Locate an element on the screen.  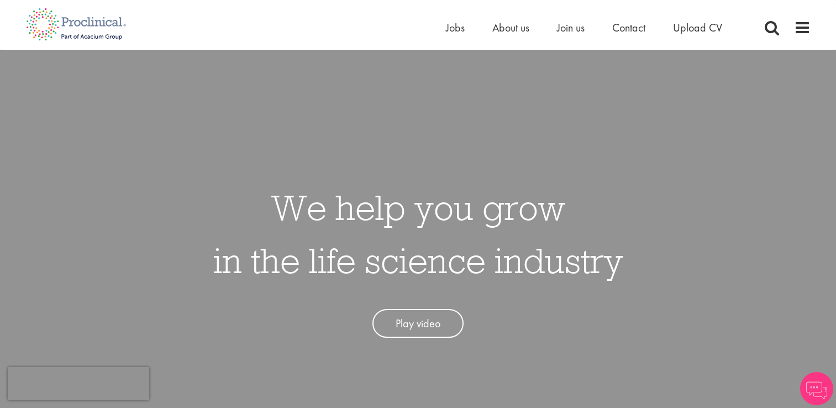
a: Upload CV is located at coordinates (697, 28).